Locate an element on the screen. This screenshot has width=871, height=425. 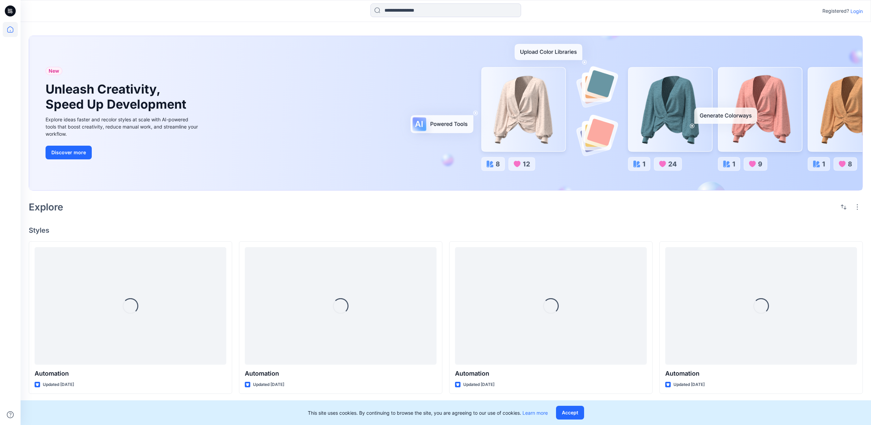
span: New is located at coordinates (54, 71).